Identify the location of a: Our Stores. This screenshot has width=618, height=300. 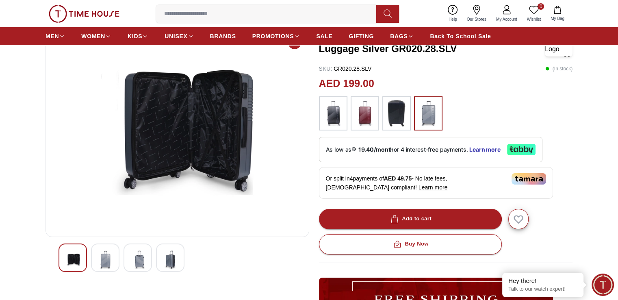
(476, 13).